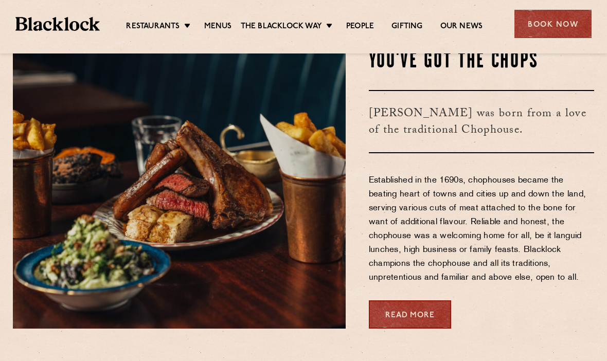 The image size is (607, 361). I want to click on img: BL_Textured_Logo-footer-cropped.svg, so click(58, 24).